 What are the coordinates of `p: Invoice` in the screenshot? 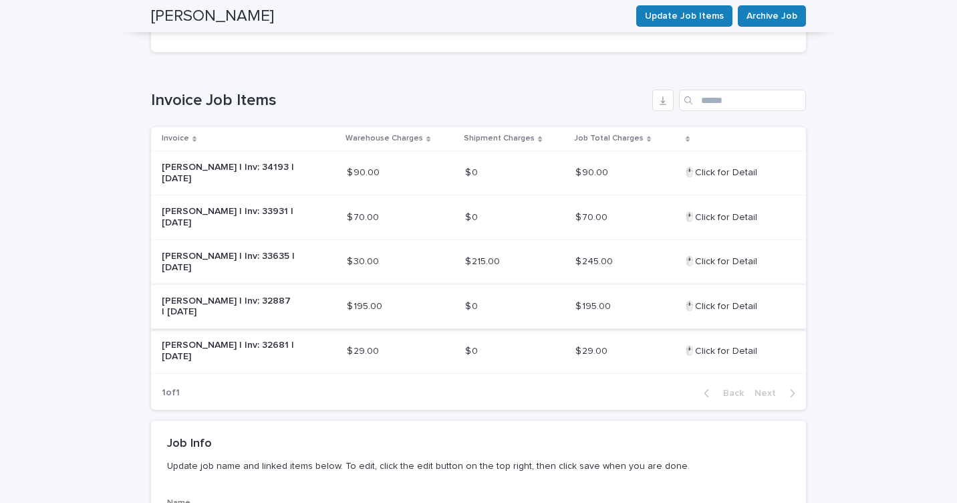 It's located at (175, 138).